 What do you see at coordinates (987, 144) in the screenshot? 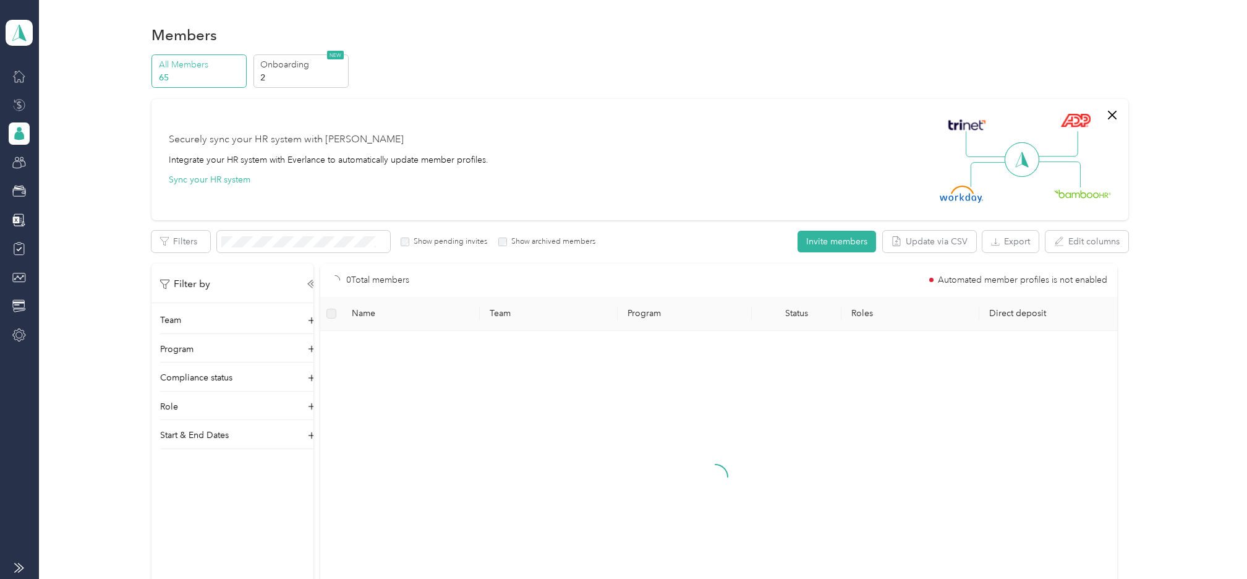
I see `img: Line Left Up` at bounding box center [987, 144].